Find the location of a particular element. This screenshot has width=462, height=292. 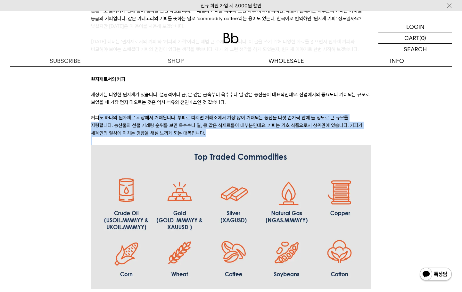

img: 3583a27aac9f5c5429e4b3f881018b56_173205.png is located at coordinates (231, 217).